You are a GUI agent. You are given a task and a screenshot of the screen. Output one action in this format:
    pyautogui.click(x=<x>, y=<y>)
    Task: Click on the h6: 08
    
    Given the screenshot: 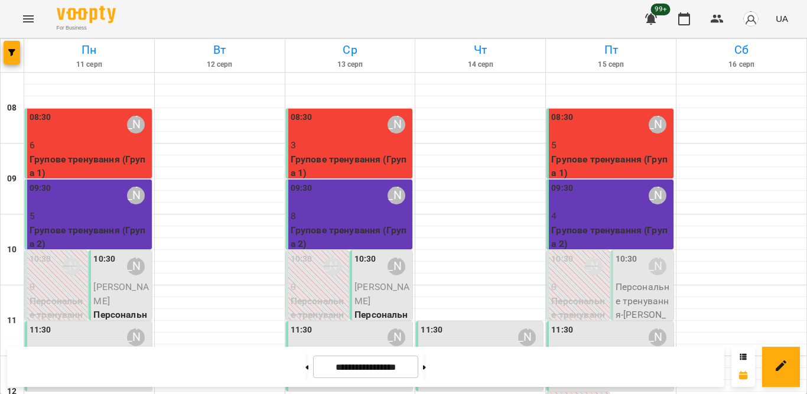 What is the action you would take?
    pyautogui.click(x=12, y=108)
    